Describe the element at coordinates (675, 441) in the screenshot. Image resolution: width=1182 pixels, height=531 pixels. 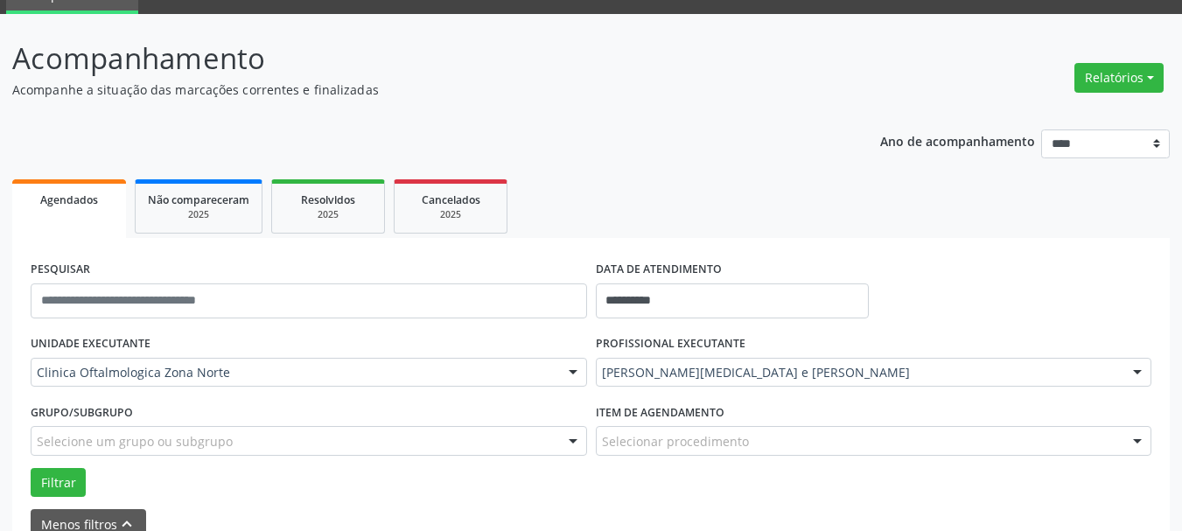
I see `span: Selecionar procedimento` at that location.